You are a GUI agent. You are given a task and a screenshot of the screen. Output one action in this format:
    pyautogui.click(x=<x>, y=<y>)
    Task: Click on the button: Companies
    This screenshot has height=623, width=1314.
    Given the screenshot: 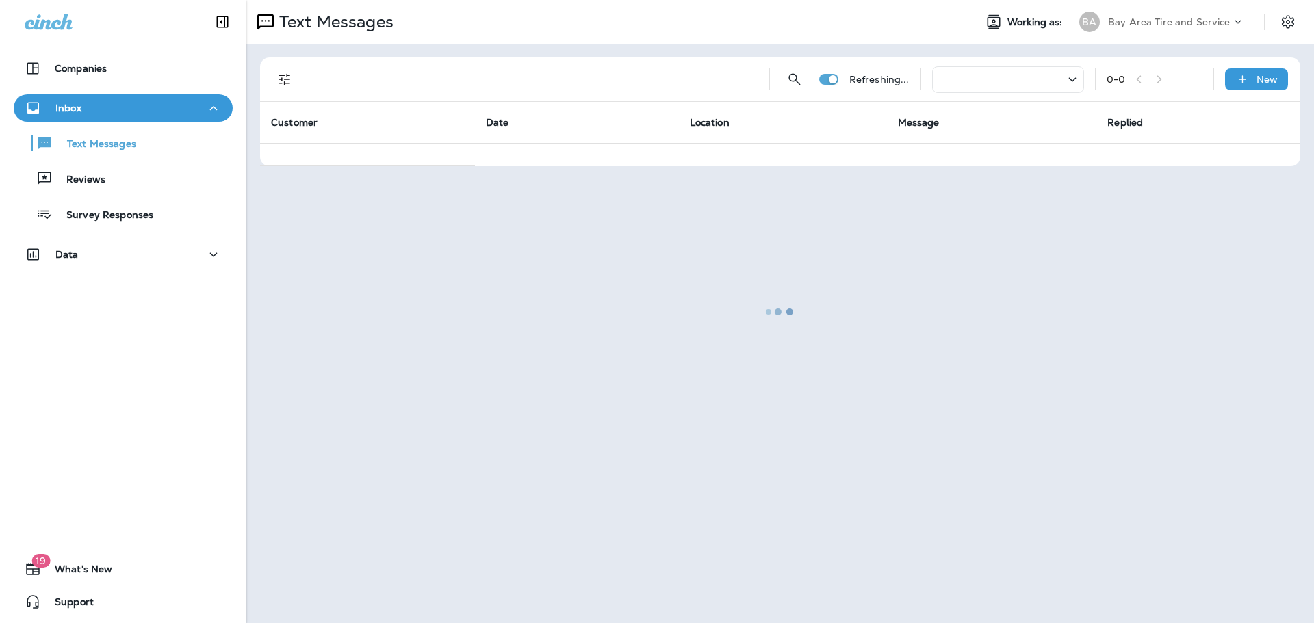 What is the action you would take?
    pyautogui.click(x=123, y=68)
    